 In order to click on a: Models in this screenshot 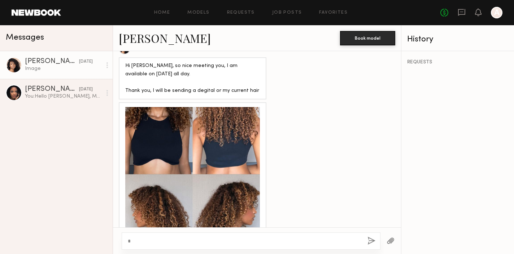, I will do `click(198, 13)`.